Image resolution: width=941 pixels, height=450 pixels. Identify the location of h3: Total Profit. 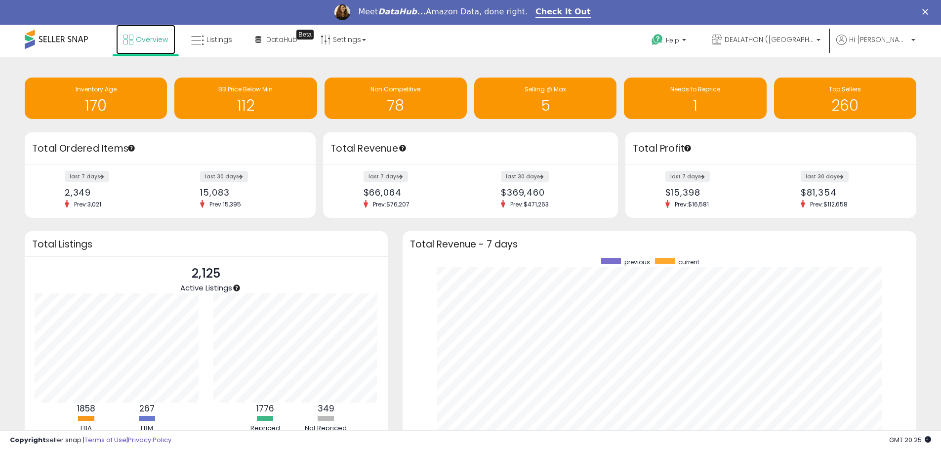
(771, 149).